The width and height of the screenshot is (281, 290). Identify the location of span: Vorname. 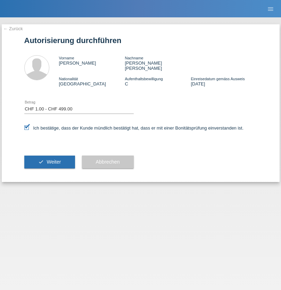
(67, 58).